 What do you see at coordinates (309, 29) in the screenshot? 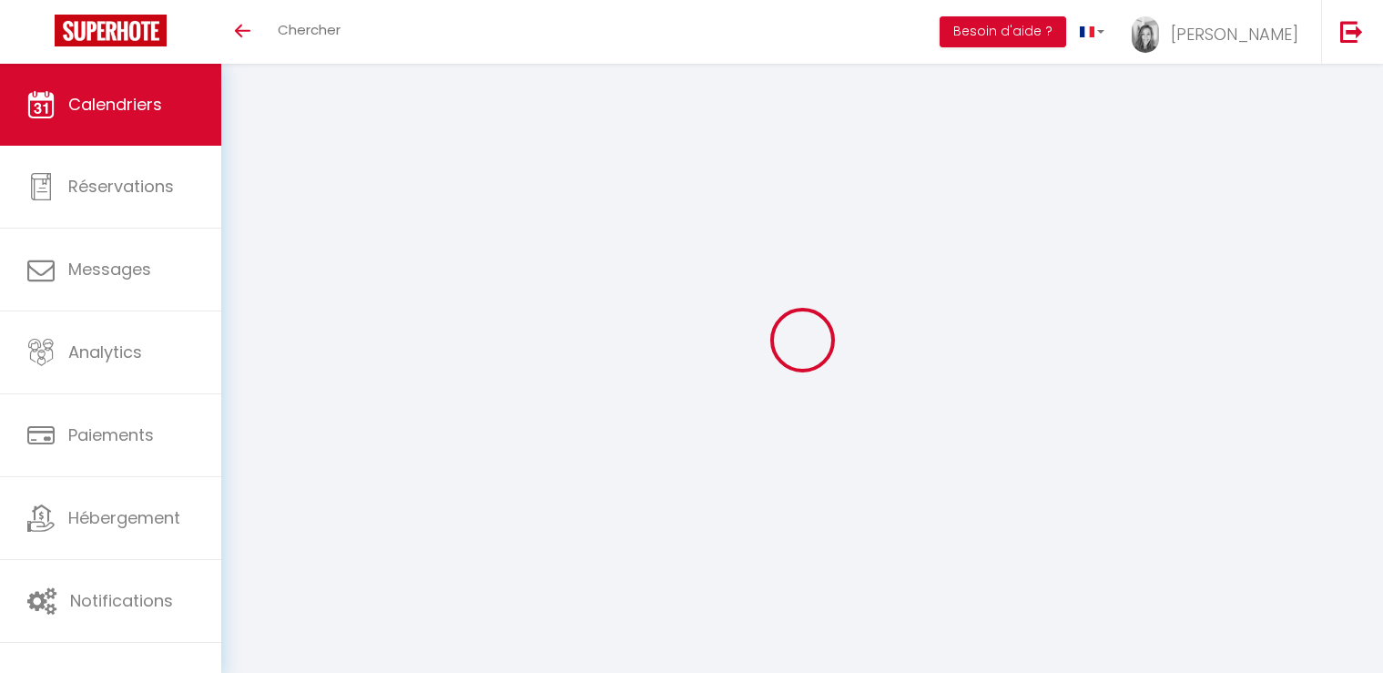
I see `span: Chercher` at bounding box center [309, 29].